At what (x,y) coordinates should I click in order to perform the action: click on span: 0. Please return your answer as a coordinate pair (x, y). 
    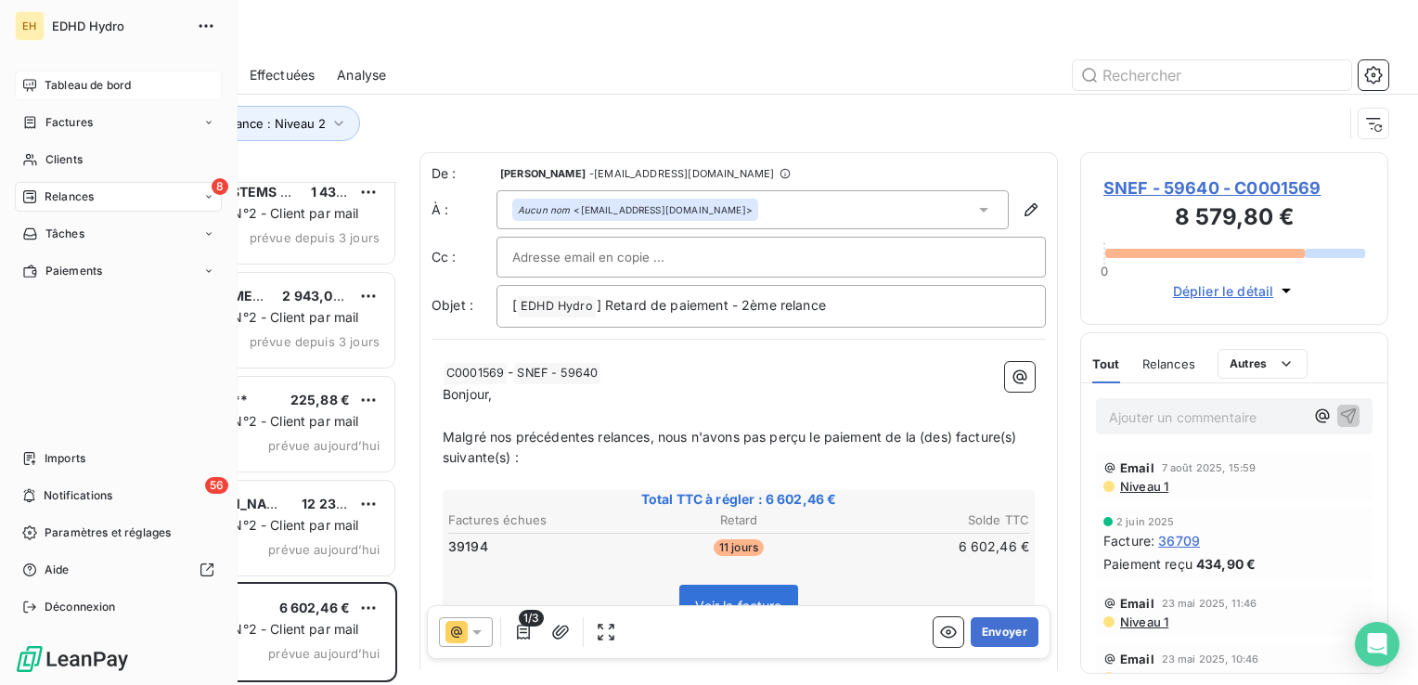
    Looking at the image, I should click on (1104, 271).